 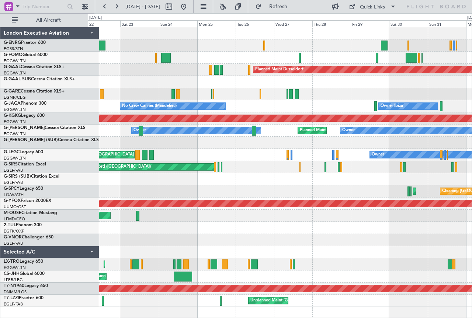 I want to click on a: LGAV/ATH, so click(x=14, y=195).